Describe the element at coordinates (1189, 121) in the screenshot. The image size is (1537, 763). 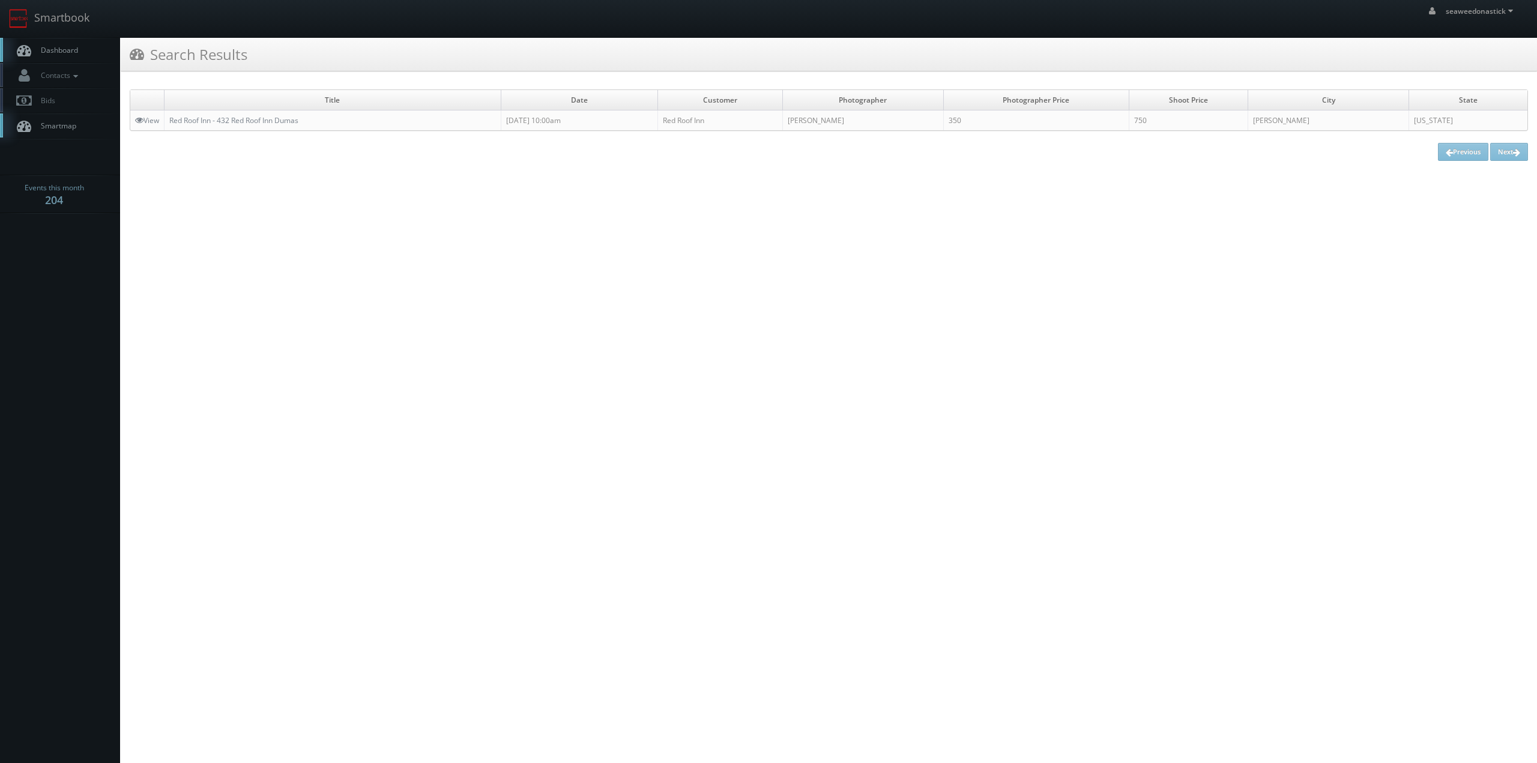
I see `td: 750` at that location.